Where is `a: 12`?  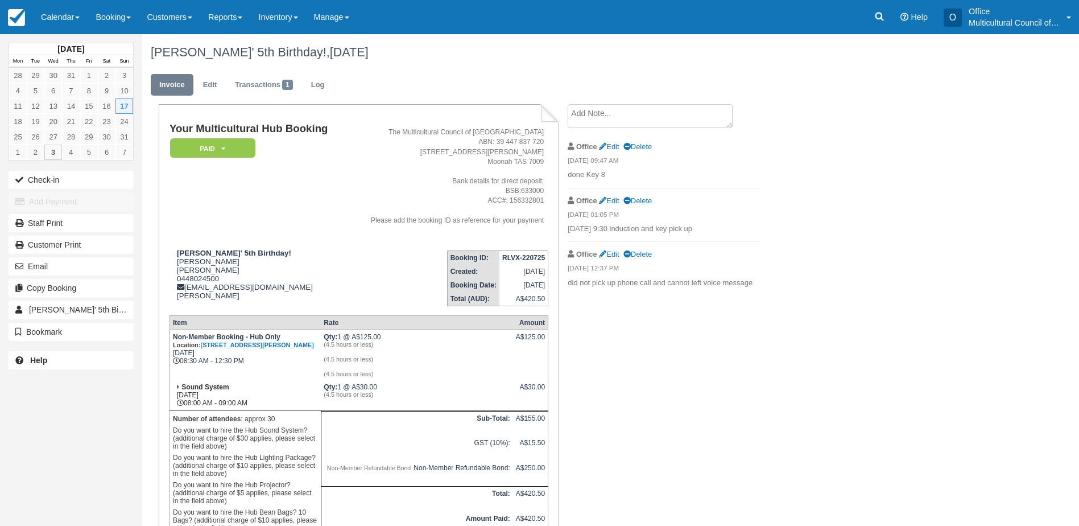 a: 12 is located at coordinates (35, 106).